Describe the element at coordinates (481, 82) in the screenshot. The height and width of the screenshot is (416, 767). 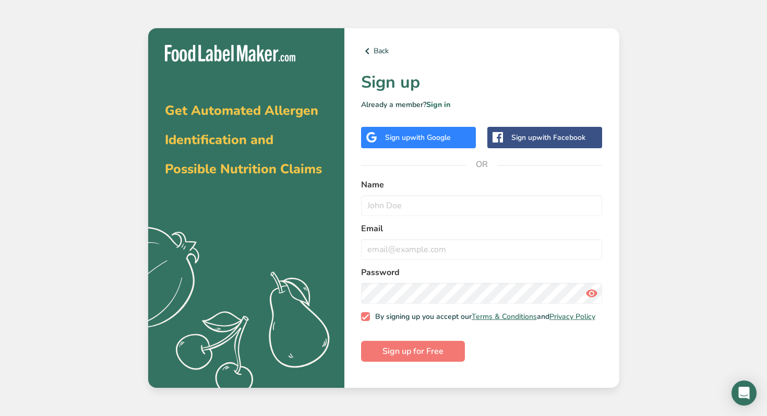
I see `h1: Sign up` at that location.